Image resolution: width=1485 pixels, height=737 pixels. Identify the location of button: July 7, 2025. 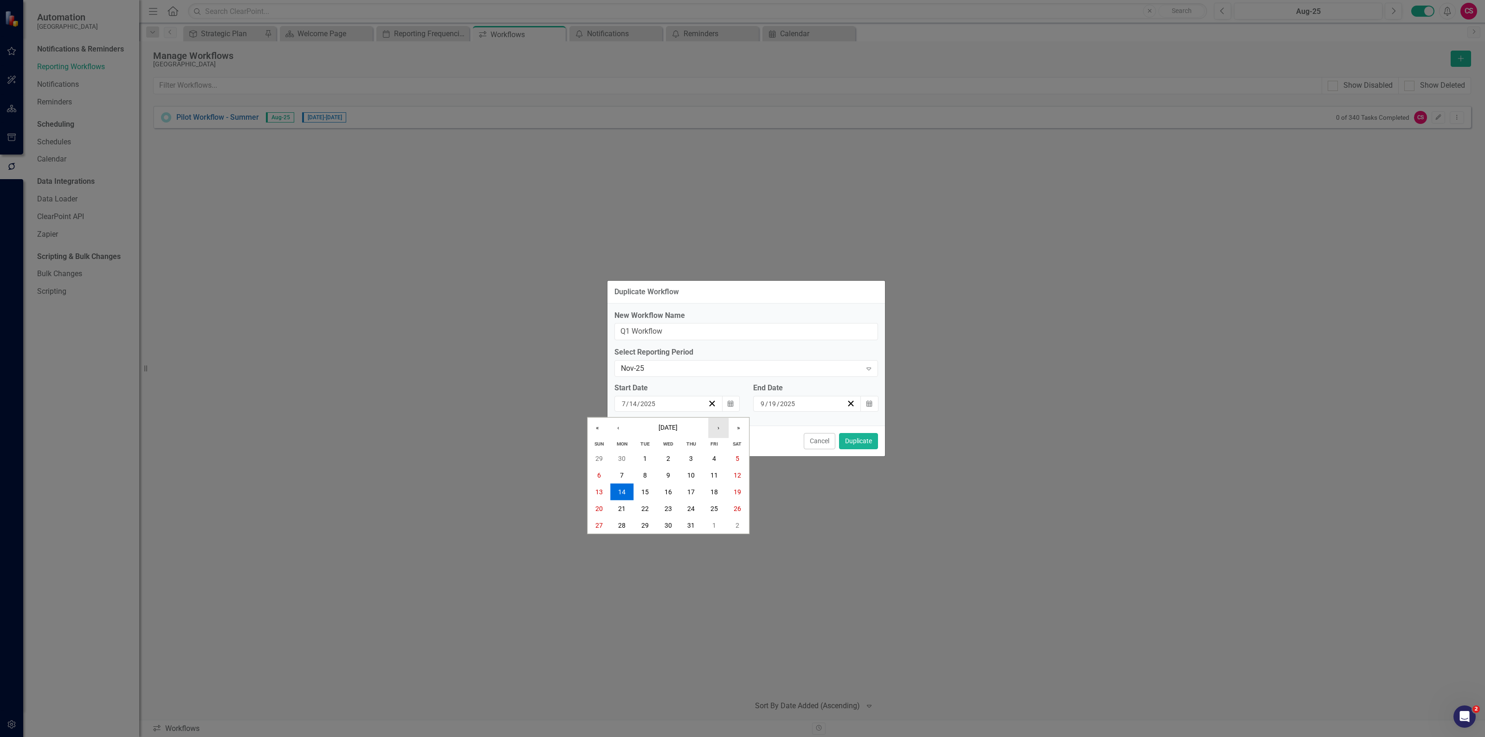
(622, 475).